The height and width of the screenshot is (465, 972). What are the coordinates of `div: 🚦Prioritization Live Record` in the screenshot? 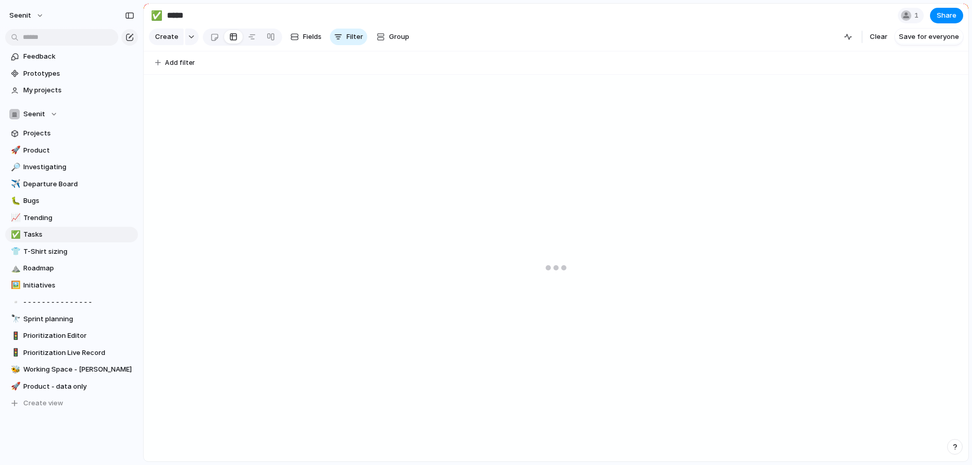 It's located at (72, 353).